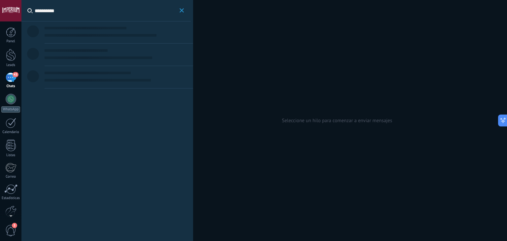 The image size is (507, 241). What do you see at coordinates (15, 75) in the screenshot?
I see `span: 43` at bounding box center [15, 75].